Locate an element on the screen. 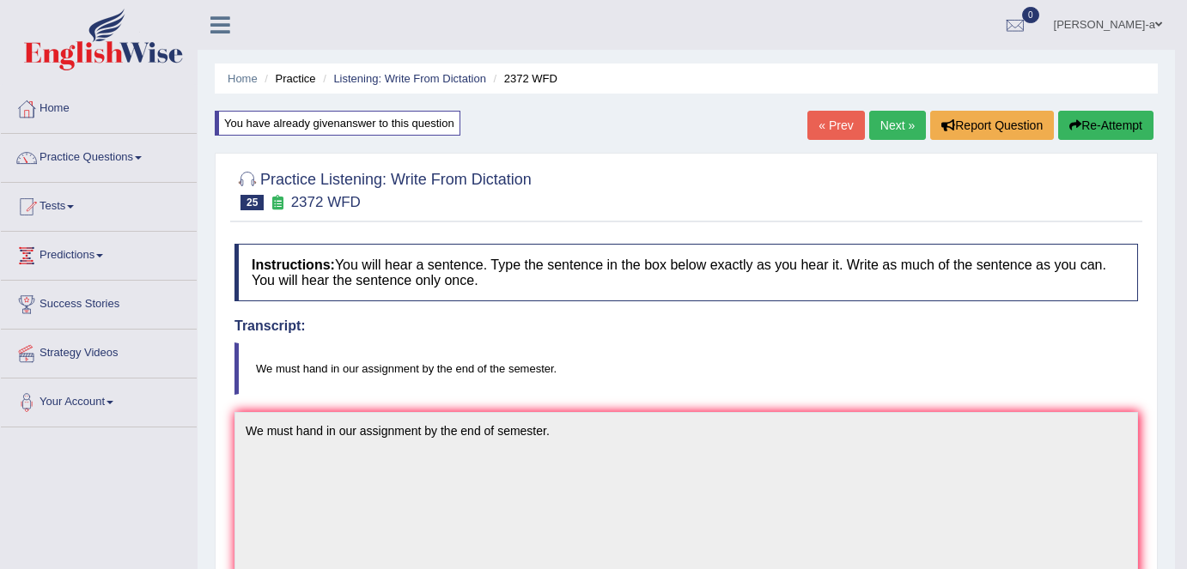  a: Next » is located at coordinates (897, 125).